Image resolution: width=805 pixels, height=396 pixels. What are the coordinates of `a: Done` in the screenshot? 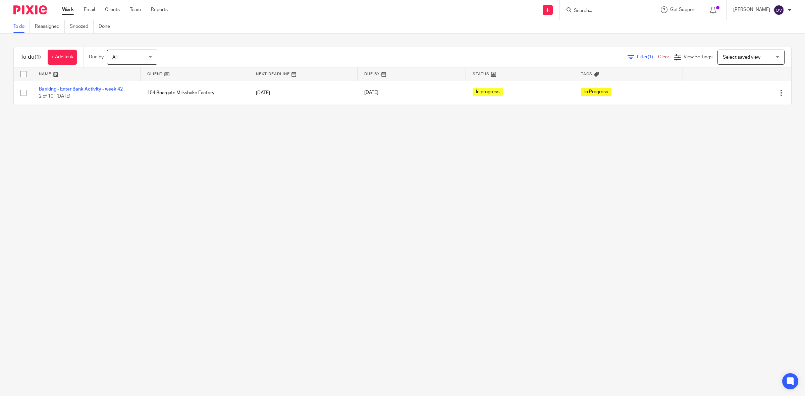 It's located at (107, 26).